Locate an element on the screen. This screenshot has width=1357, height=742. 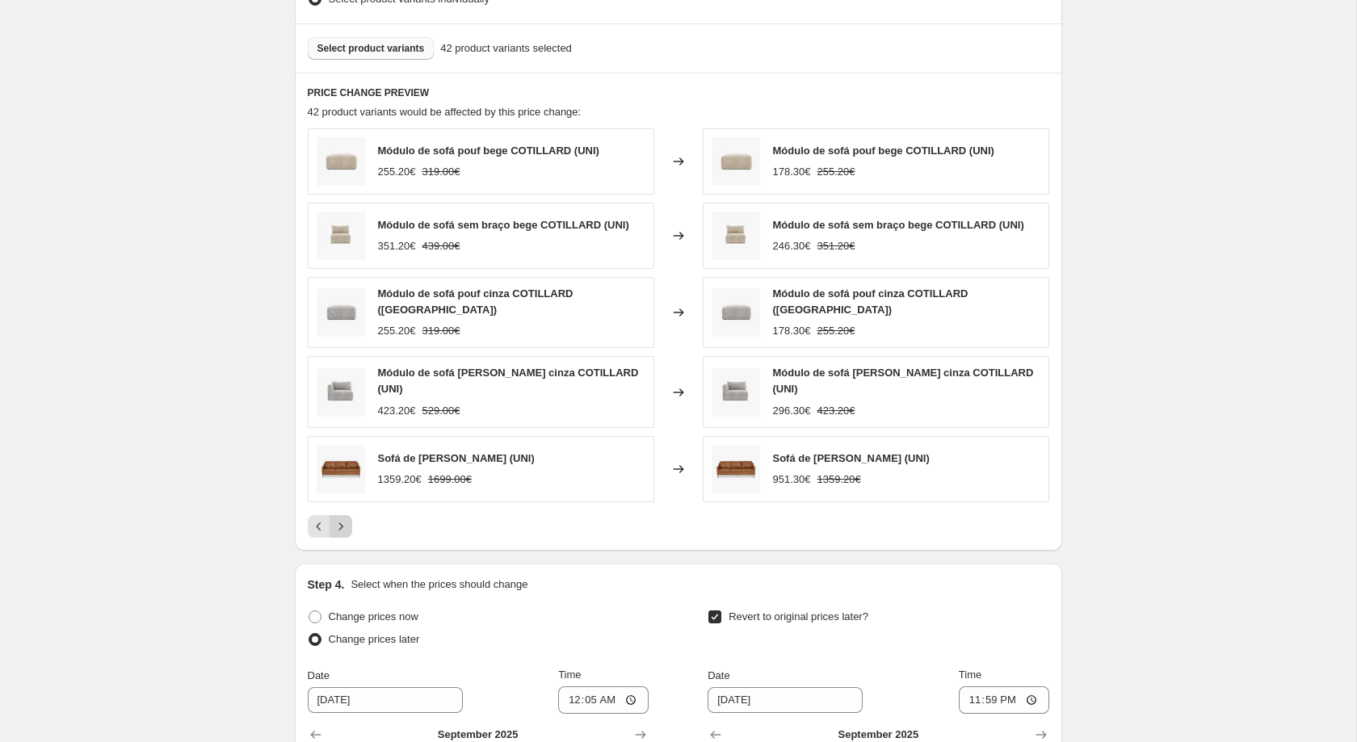
h6: PRICE CHANGE PREVIEW is located at coordinates (678, 93).